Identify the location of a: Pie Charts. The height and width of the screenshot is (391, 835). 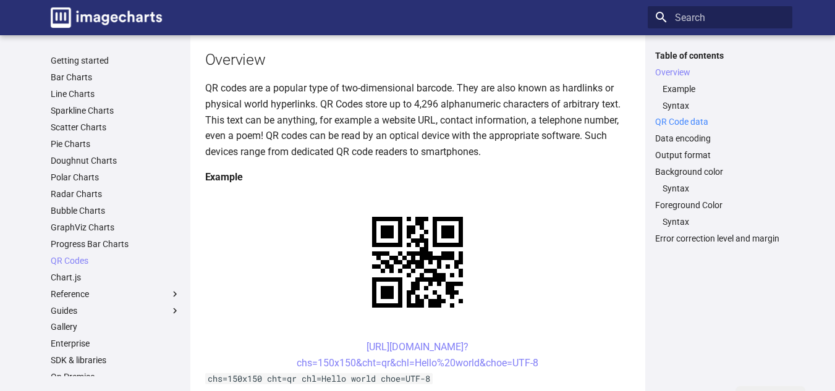
(116, 144).